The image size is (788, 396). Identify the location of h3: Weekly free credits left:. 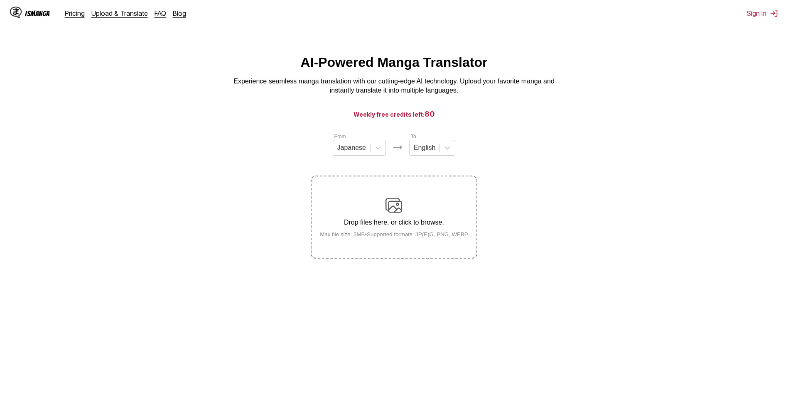
(394, 114).